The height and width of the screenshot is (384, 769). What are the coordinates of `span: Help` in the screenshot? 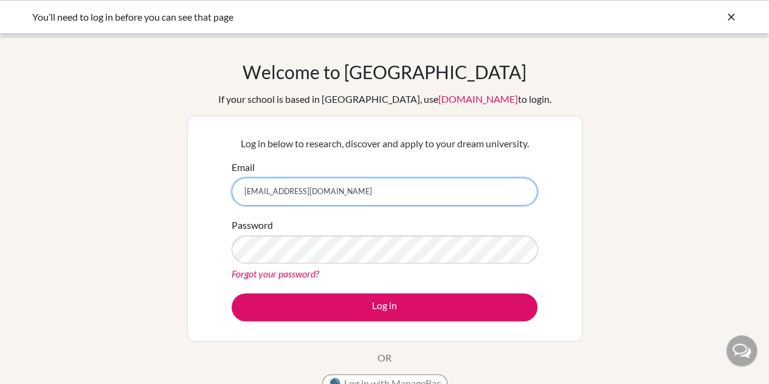 It's located at (40, 14).